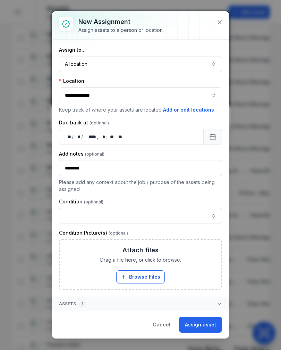 The width and height of the screenshot is (281, 350). What do you see at coordinates (81, 154) in the screenshot?
I see `label: Add notes` at bounding box center [81, 154].